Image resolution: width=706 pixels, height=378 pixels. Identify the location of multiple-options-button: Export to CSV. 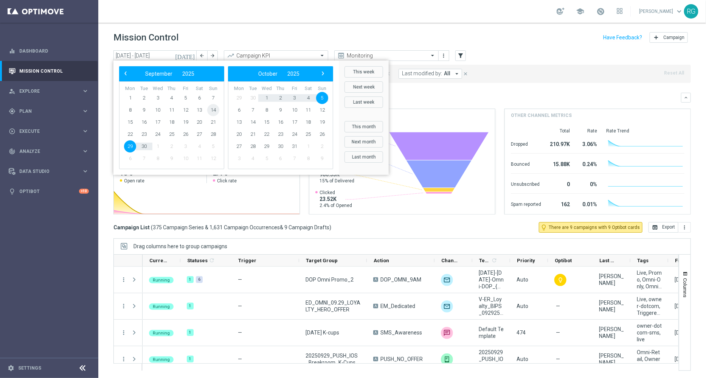
(670, 227).